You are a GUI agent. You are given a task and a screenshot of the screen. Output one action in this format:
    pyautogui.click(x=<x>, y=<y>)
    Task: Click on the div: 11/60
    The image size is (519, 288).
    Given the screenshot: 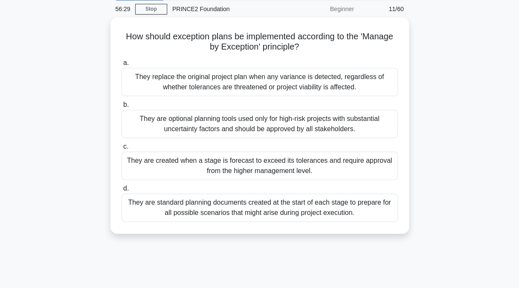 What is the action you would take?
    pyautogui.click(x=384, y=9)
    